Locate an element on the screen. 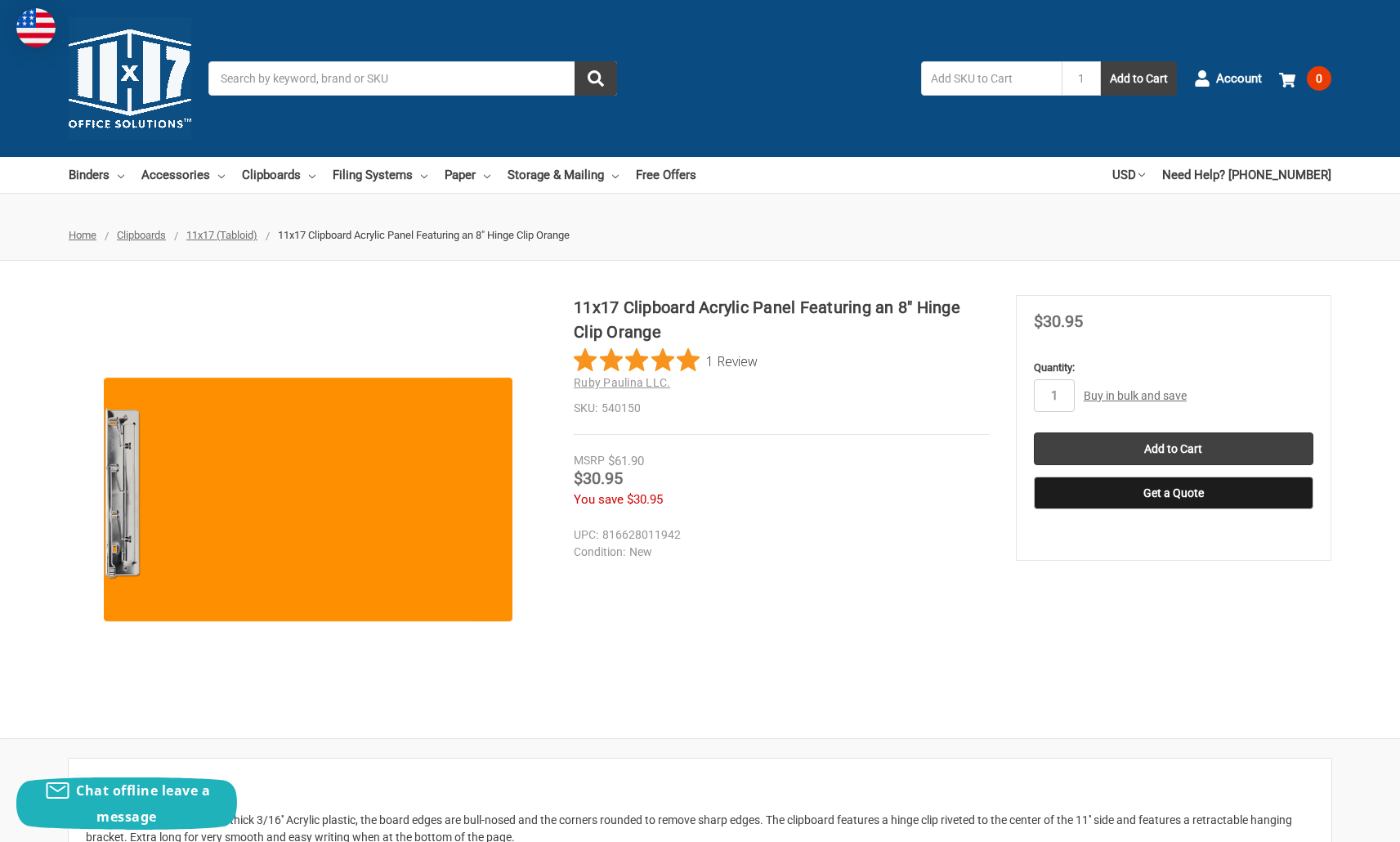 The width and height of the screenshot is (1400, 842). a: Free Offers is located at coordinates (666, 175).